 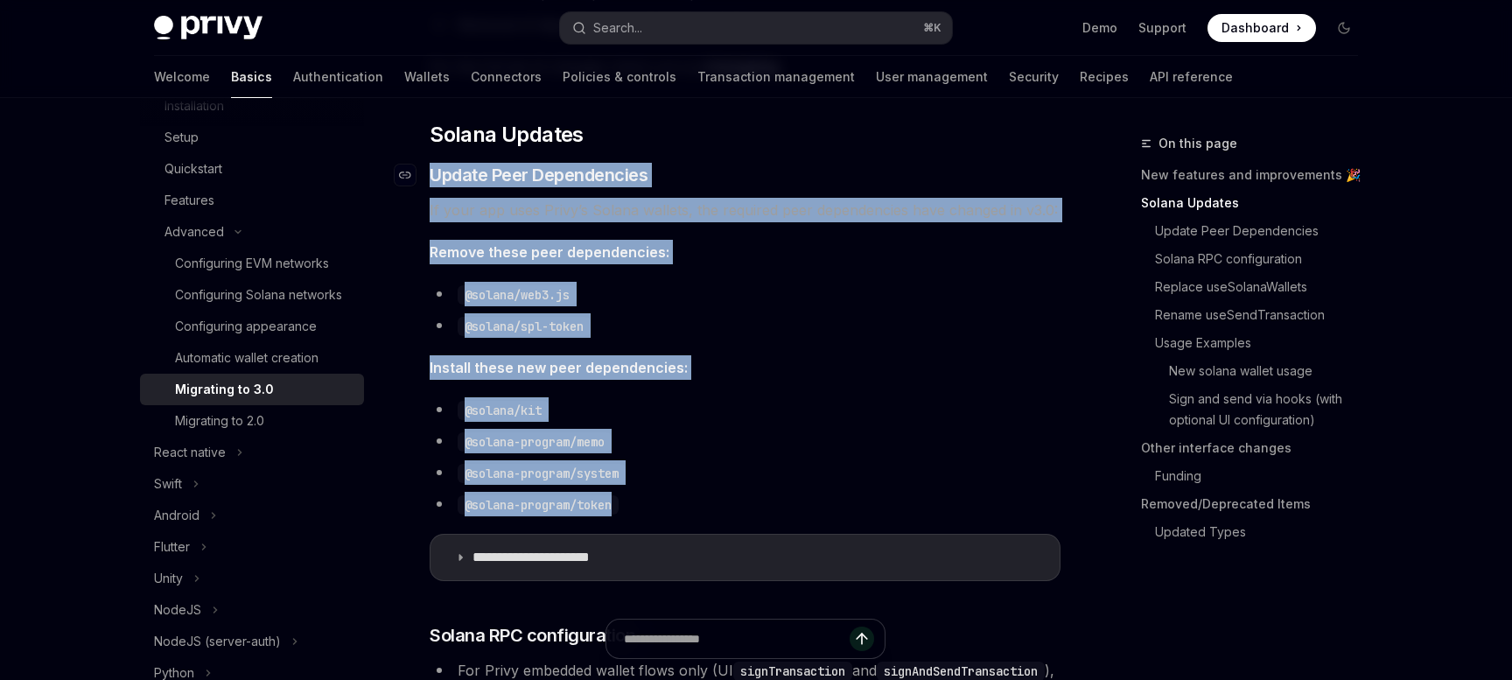 I want to click on div: Automatic wallet creation, so click(x=247, y=358).